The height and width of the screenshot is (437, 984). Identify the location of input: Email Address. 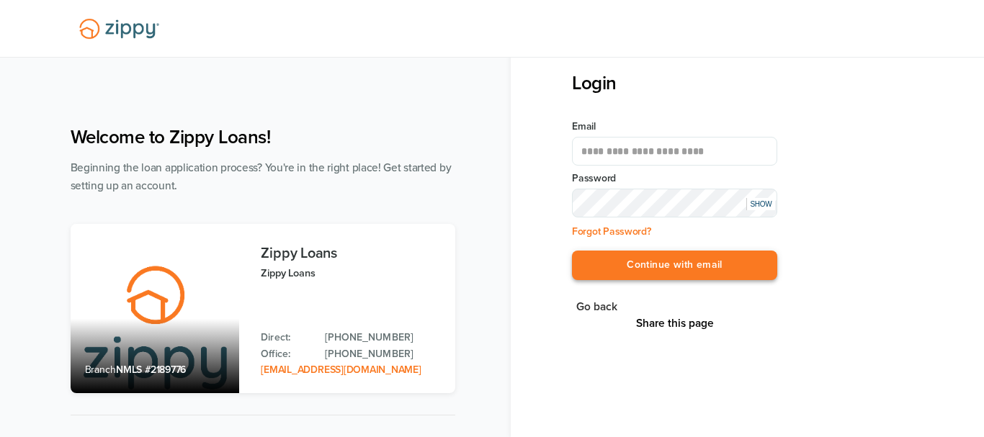
(674, 151).